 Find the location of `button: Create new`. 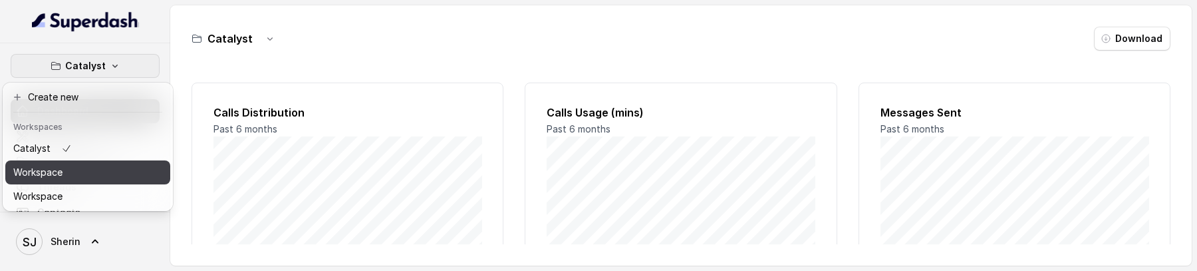

button: Create new is located at coordinates (88, 97).